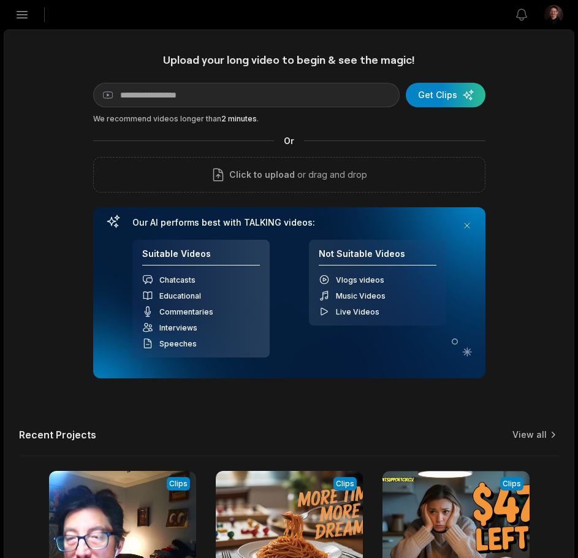 The height and width of the screenshot is (558, 578). I want to click on span: Click to upload, so click(262, 175).